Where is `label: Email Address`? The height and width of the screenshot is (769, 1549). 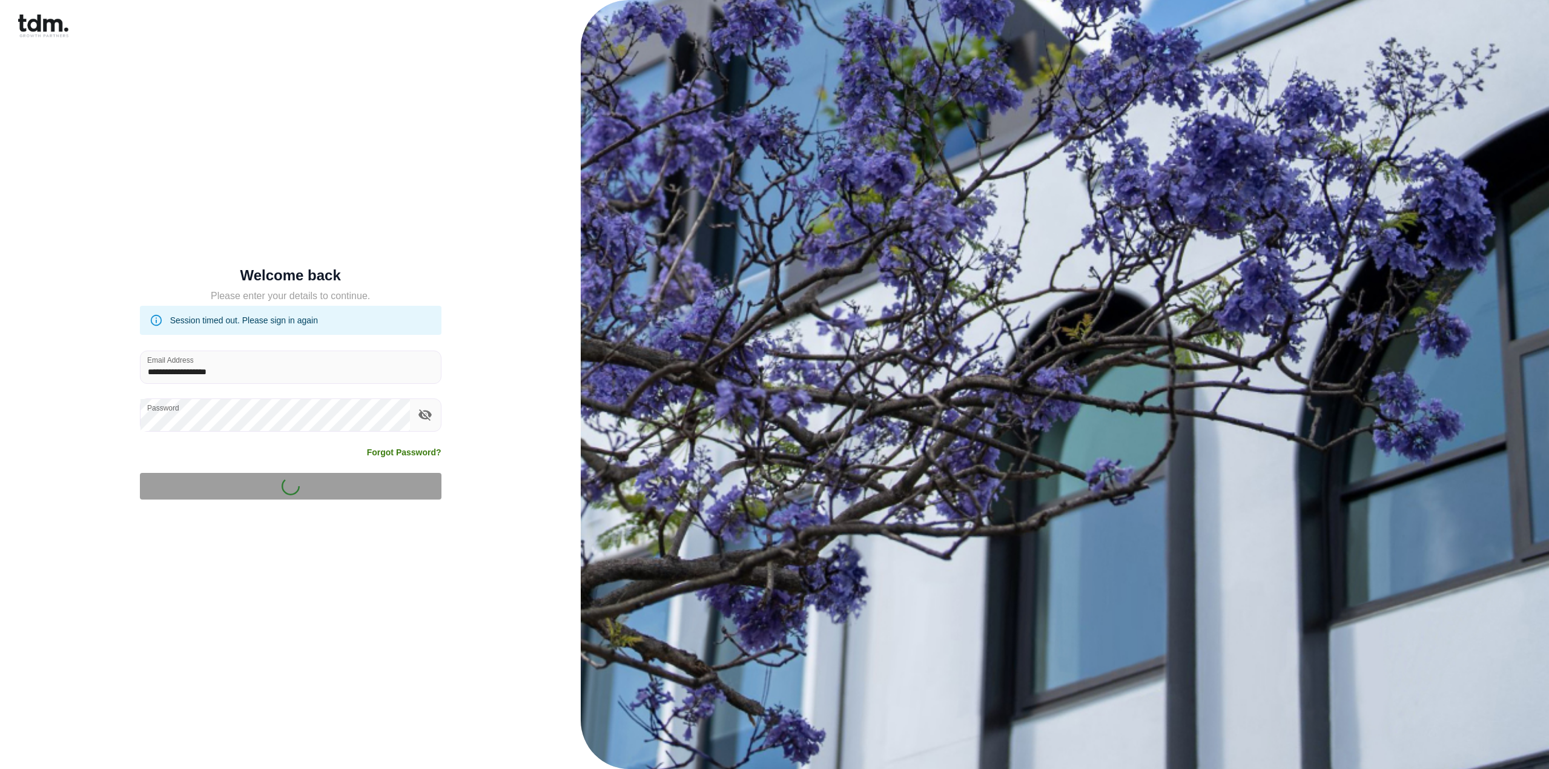
label: Email Address is located at coordinates (170, 360).